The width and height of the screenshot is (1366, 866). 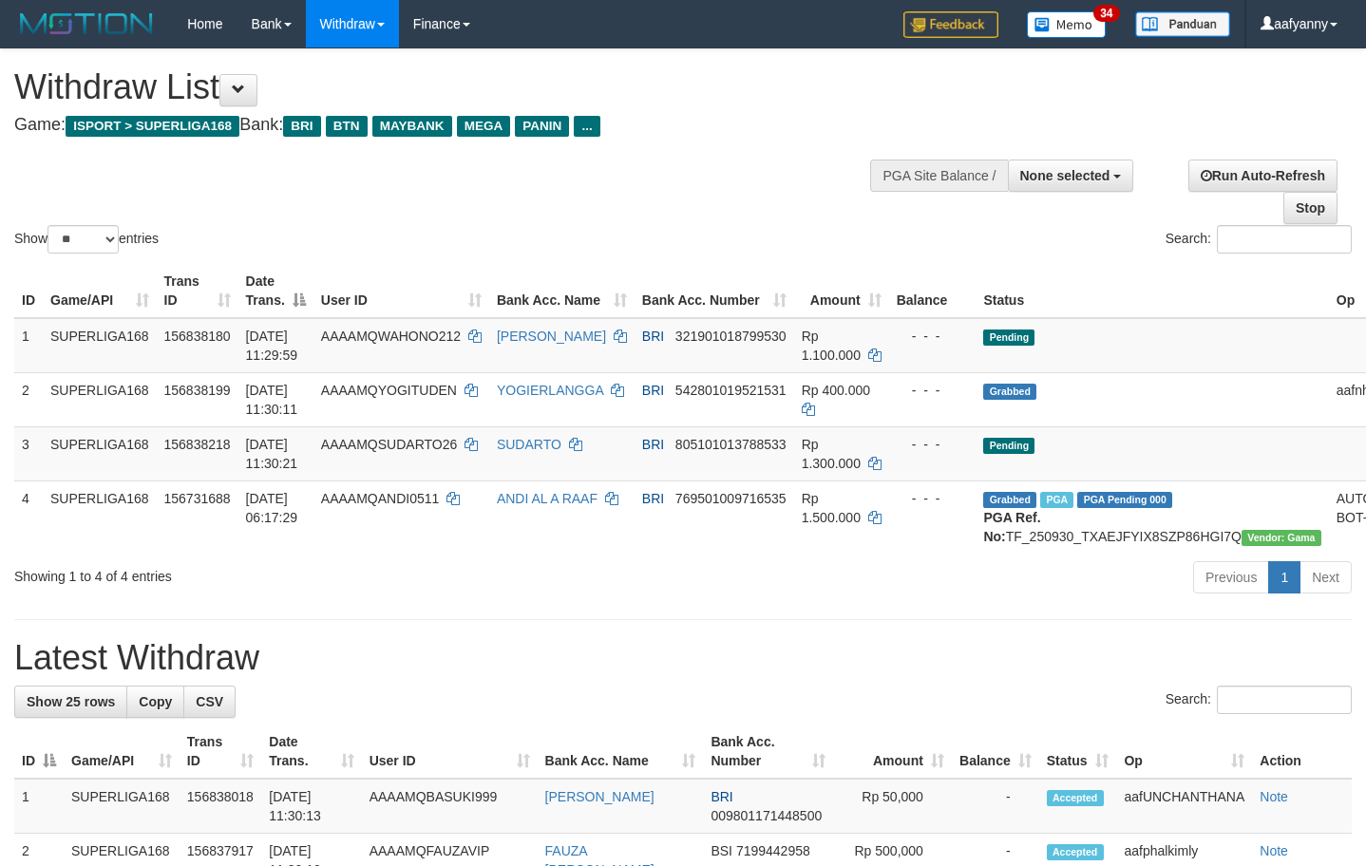 I want to click on span: MAYBANK, so click(x=412, y=126).